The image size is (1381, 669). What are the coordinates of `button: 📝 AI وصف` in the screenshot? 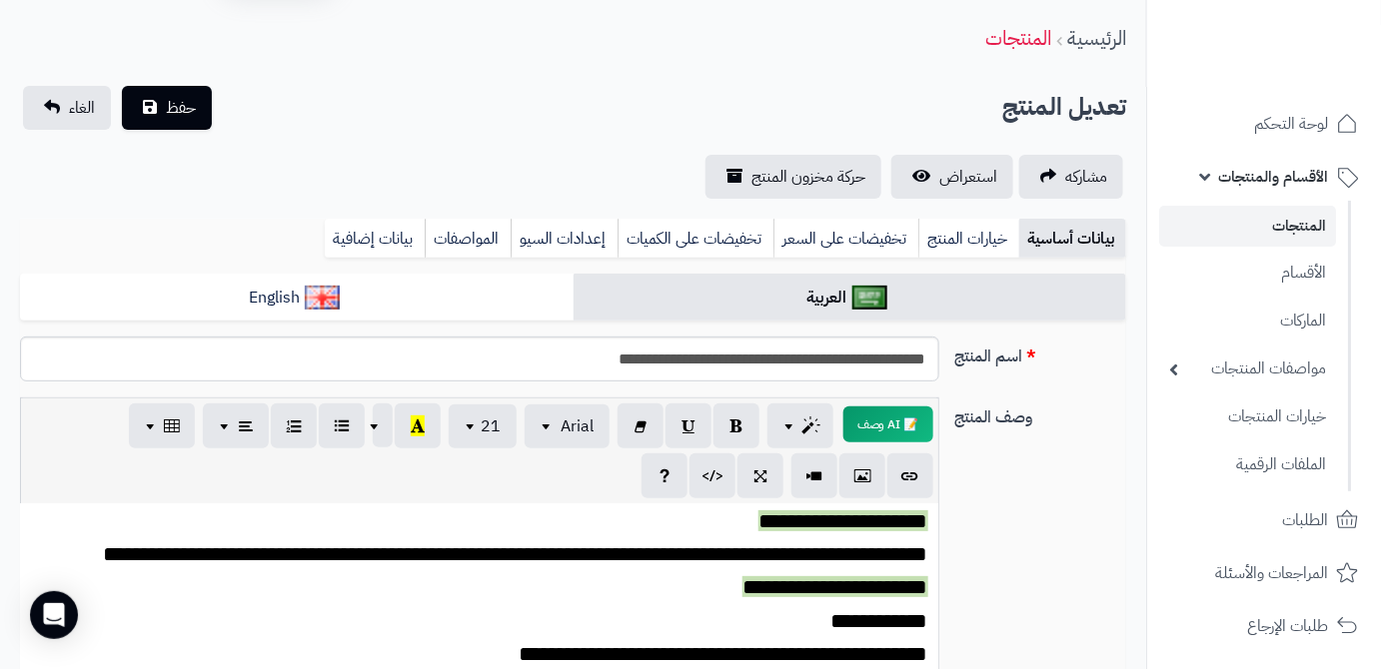 It's located at (888, 425).